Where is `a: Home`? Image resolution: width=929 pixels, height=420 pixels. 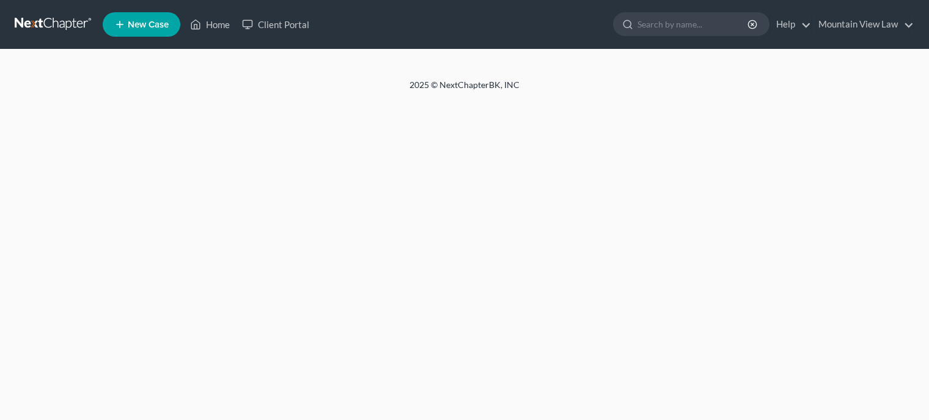
a: Home is located at coordinates (210, 24).